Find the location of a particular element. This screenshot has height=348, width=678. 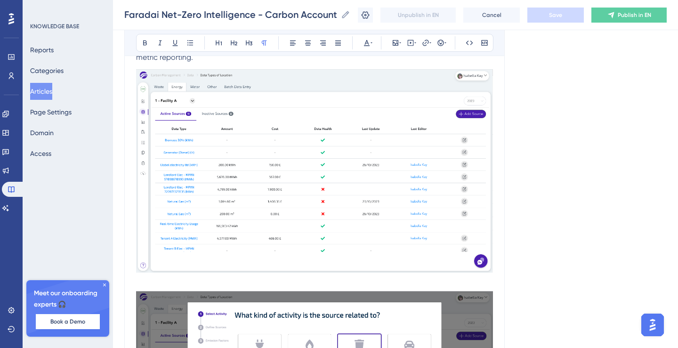

button: Reports is located at coordinates (42, 50).